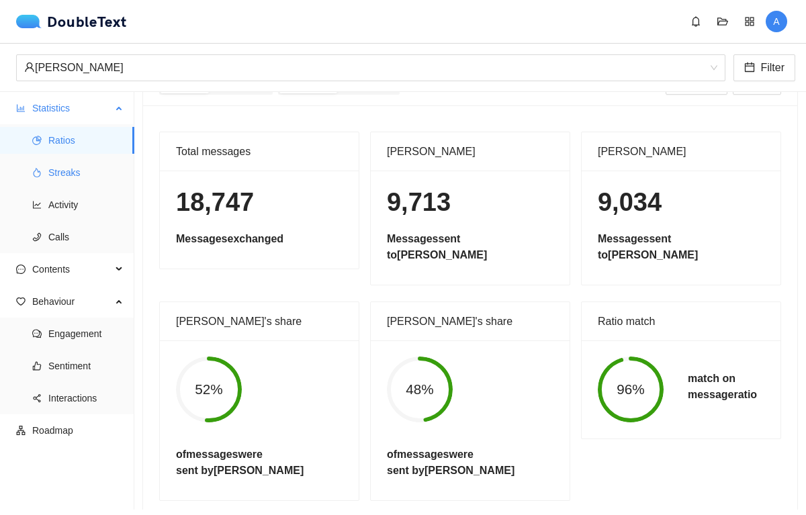 This screenshot has width=806, height=515. I want to click on span: Roadmap, so click(78, 430).